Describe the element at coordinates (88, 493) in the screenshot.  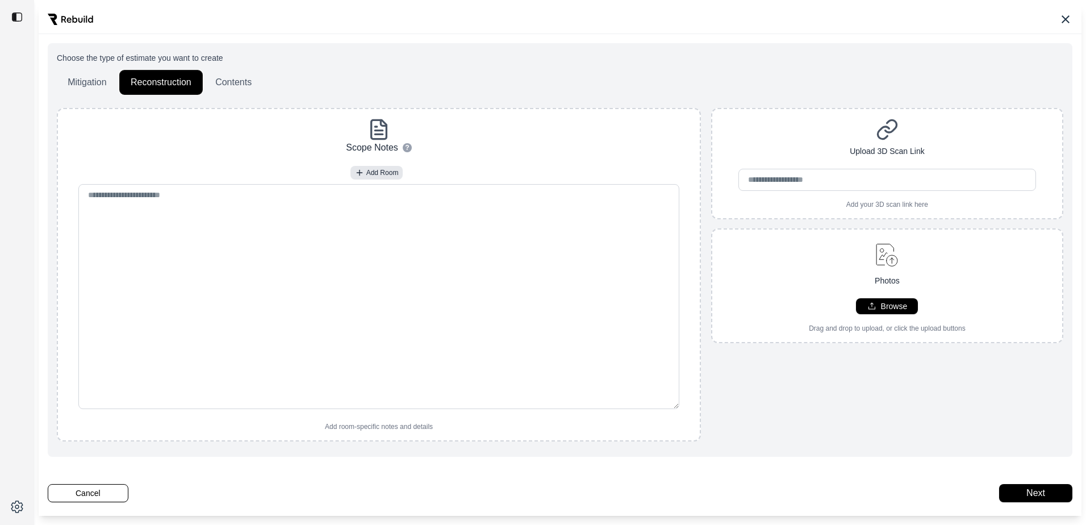
I see `button: Cancel` at that location.